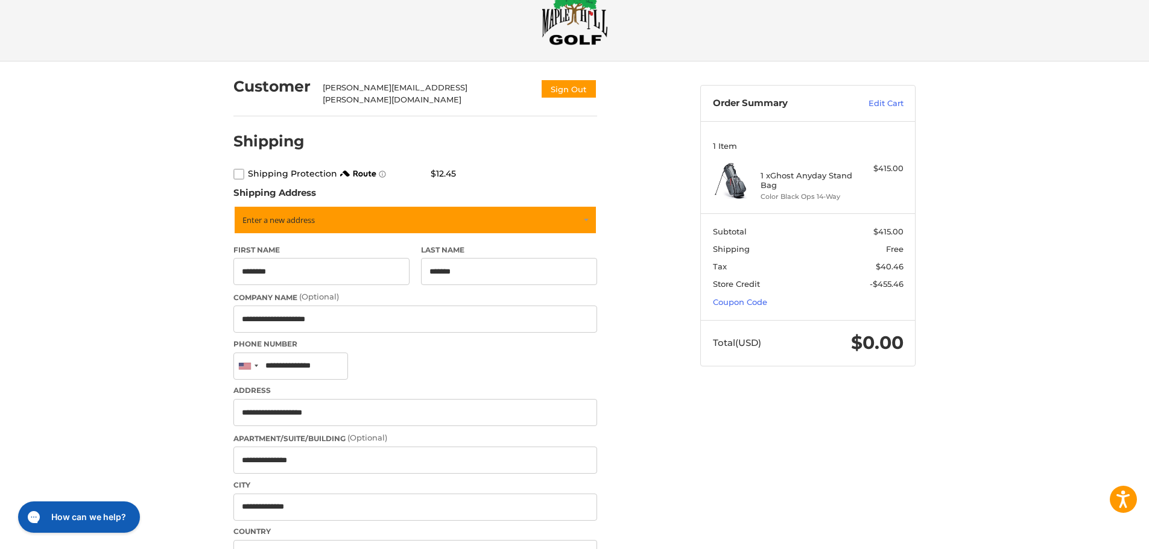 The width and height of the screenshot is (1149, 549). What do you see at coordinates (808, 146) in the screenshot?
I see `h3: 1 Item` at bounding box center [808, 146].